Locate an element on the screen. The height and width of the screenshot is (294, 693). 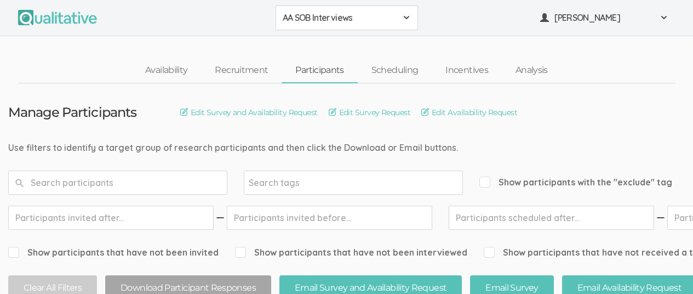
a: Participants is located at coordinates (320, 70).